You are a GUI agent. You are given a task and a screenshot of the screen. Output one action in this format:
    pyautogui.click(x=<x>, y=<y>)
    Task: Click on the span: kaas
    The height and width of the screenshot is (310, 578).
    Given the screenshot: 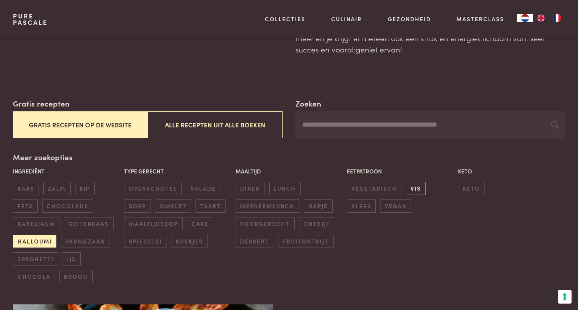 What is the action you would take?
    pyautogui.click(x=26, y=189)
    